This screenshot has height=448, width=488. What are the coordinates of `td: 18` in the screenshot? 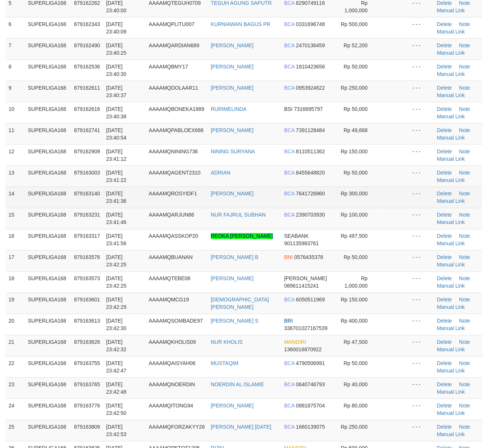 It's located at (15, 282).